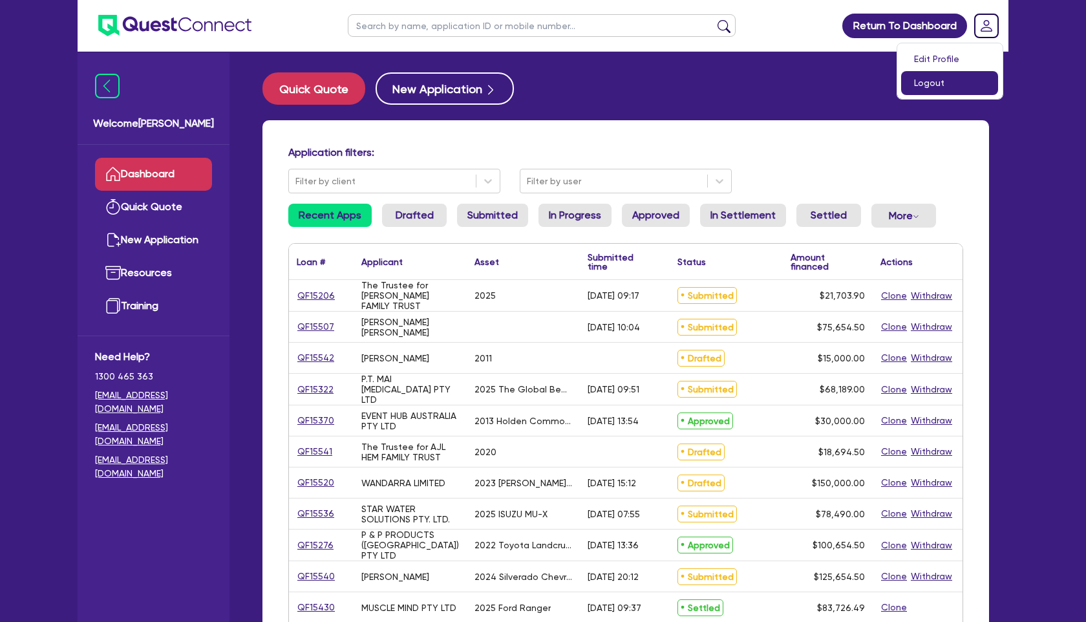 The width and height of the screenshot is (1086, 622). I want to click on div: Actions, so click(896, 262).